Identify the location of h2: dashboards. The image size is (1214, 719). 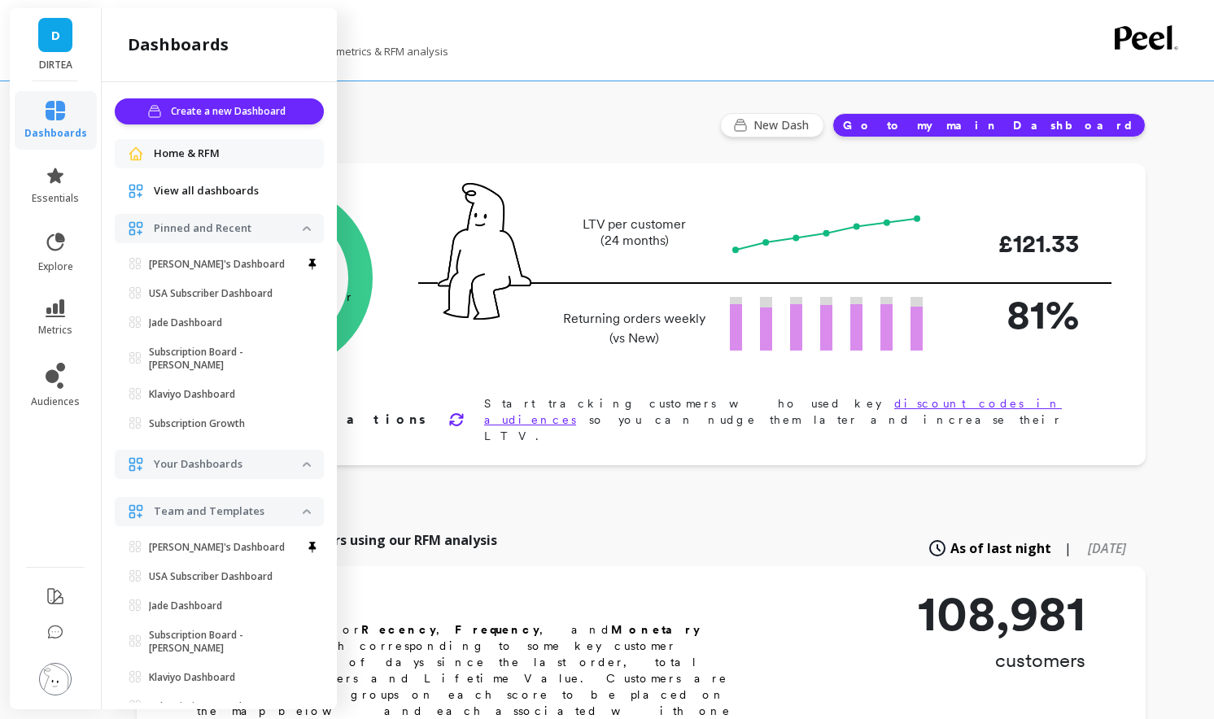
(178, 45).